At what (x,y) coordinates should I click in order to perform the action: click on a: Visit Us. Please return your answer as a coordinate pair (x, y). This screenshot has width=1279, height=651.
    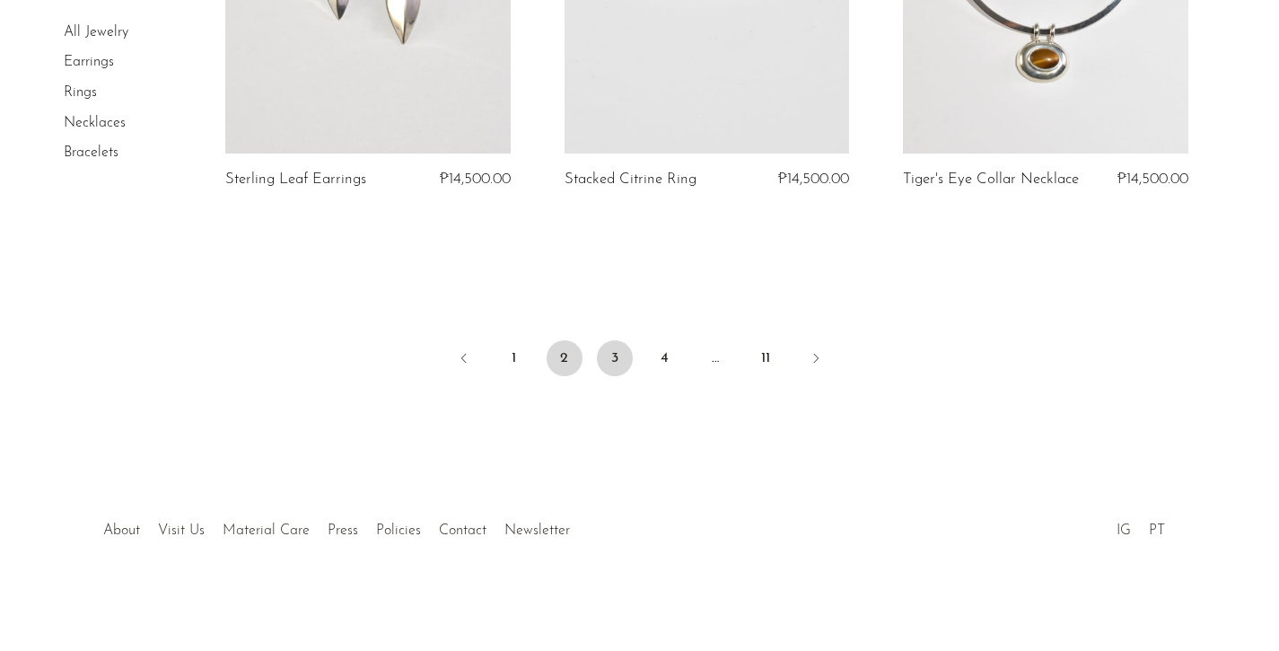
    Looking at the image, I should click on (181, 530).